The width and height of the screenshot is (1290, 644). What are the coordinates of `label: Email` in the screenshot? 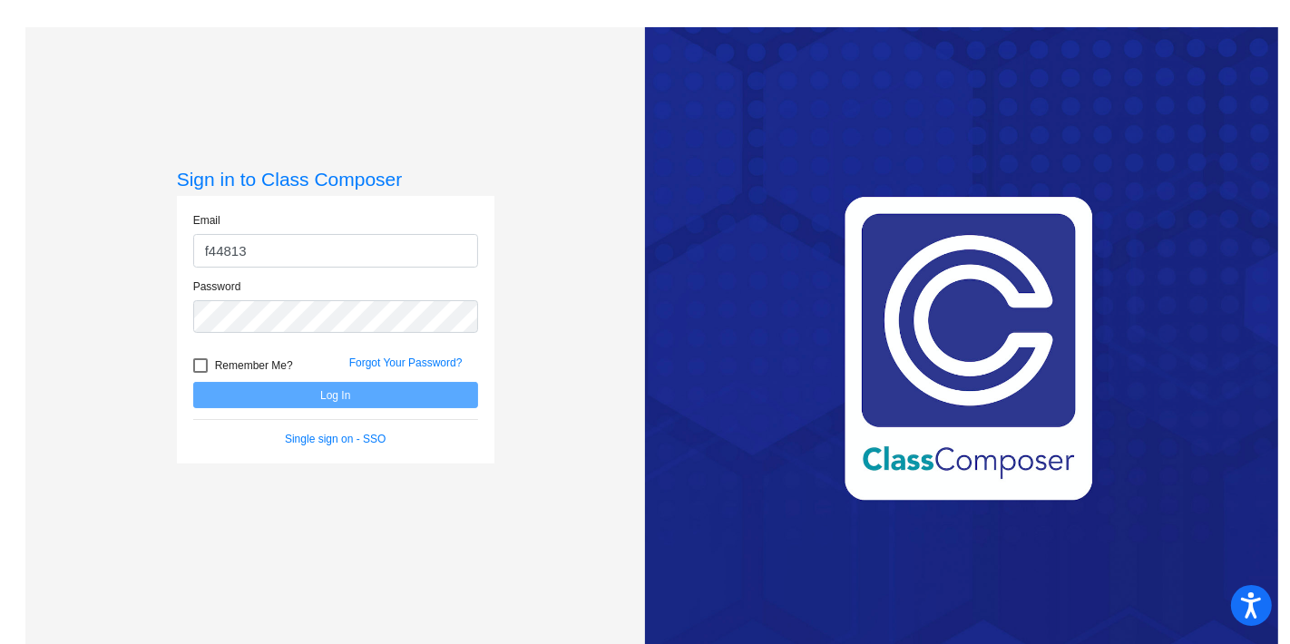 It's located at (207, 220).